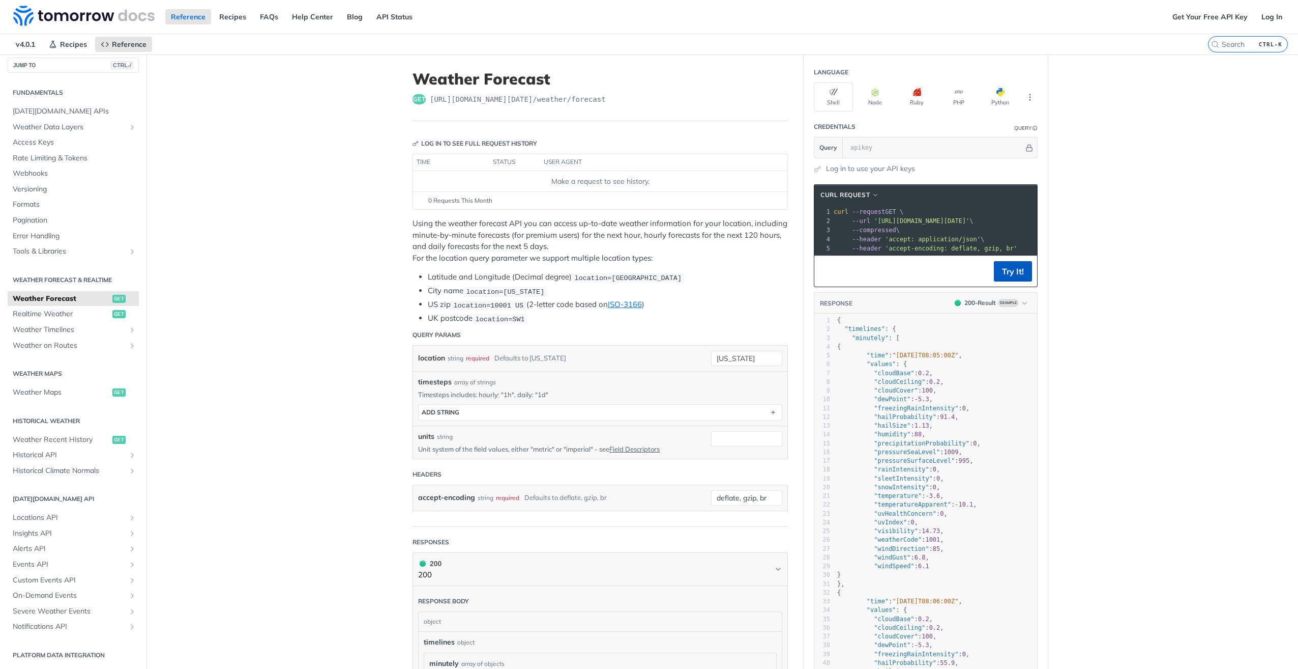 The image size is (1298, 669). I want to click on span: 91.4, so click(947, 417).